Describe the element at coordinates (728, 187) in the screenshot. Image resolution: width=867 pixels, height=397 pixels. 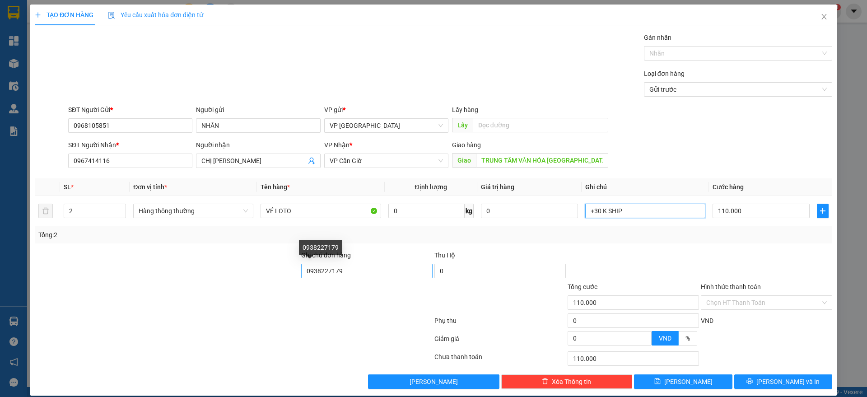
I see `span: Cước hàng` at that location.